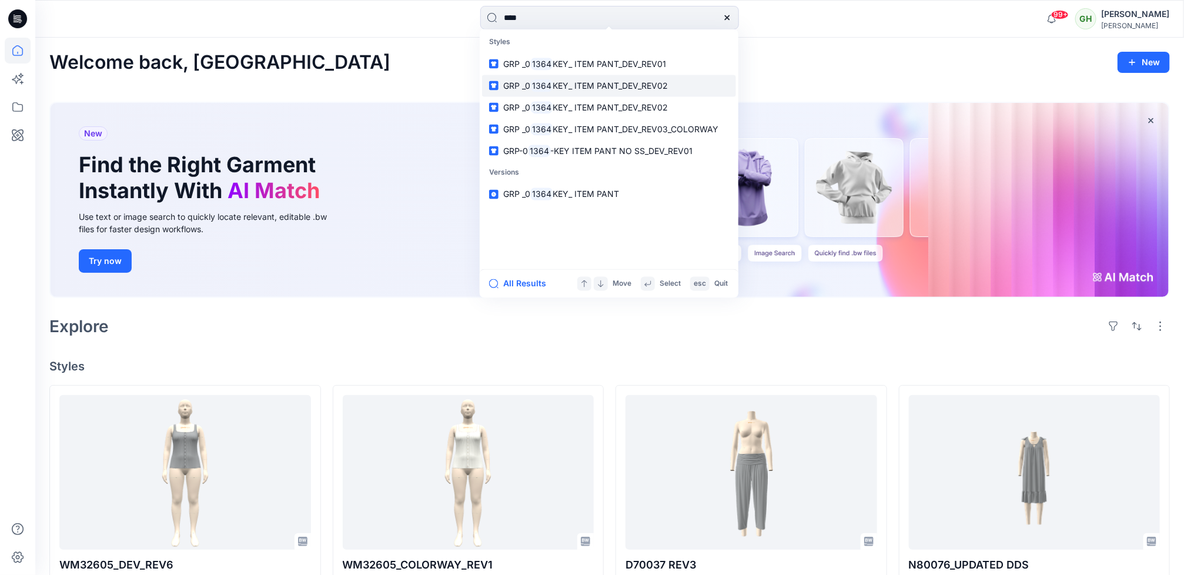  What do you see at coordinates (609, 42) in the screenshot?
I see `p: Styles` at bounding box center [609, 42].